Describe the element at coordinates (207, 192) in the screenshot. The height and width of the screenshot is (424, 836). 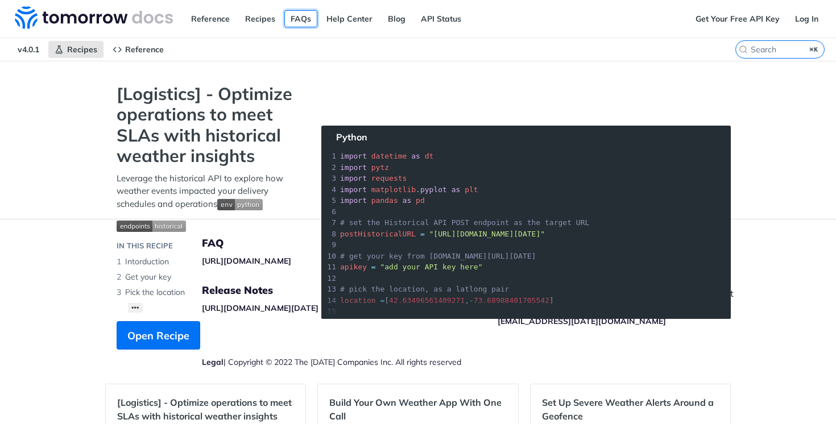
I see `p: Leverage the historical API to explore how weather events impacted your delivery schedules and op...` at that location.